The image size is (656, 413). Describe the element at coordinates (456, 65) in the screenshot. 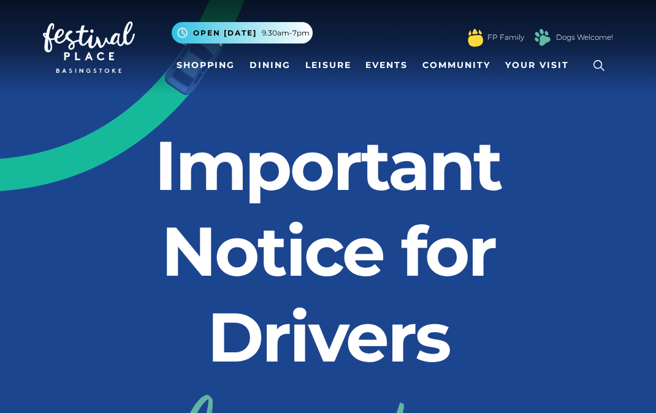

I see `a: Community` at that location.